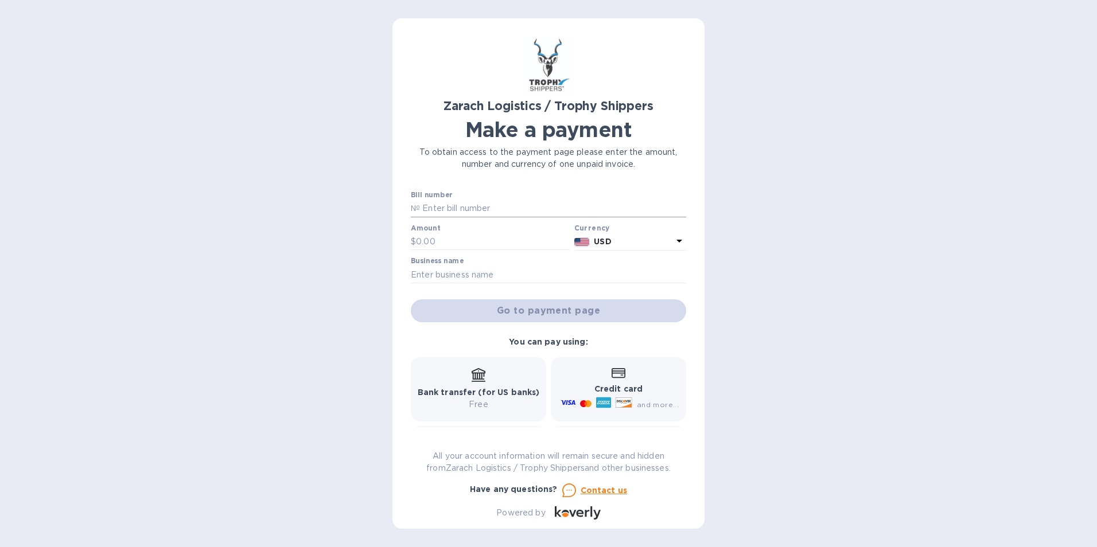  Describe the element at coordinates (437, 262) in the screenshot. I see `label: Business name` at that location.